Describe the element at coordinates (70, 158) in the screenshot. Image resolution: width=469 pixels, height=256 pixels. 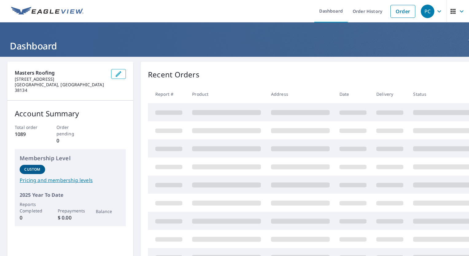
I see `p: Membership Level` at that location.